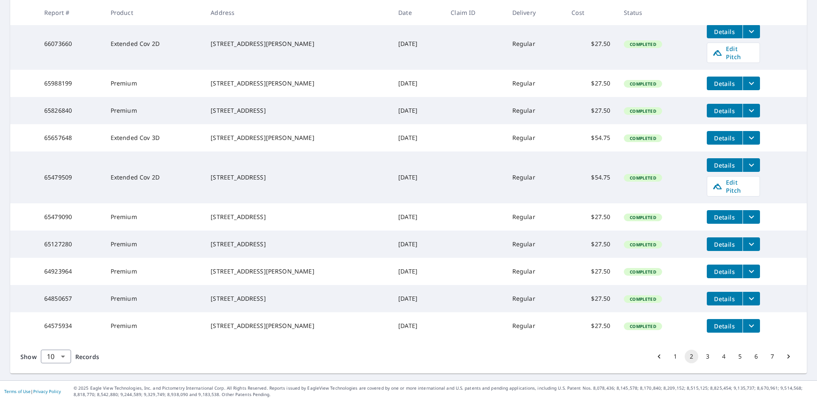 Image resolution: width=817 pixels, height=402 pixels. What do you see at coordinates (675, 356) in the screenshot?
I see `button: Go to page 1` at bounding box center [675, 356].